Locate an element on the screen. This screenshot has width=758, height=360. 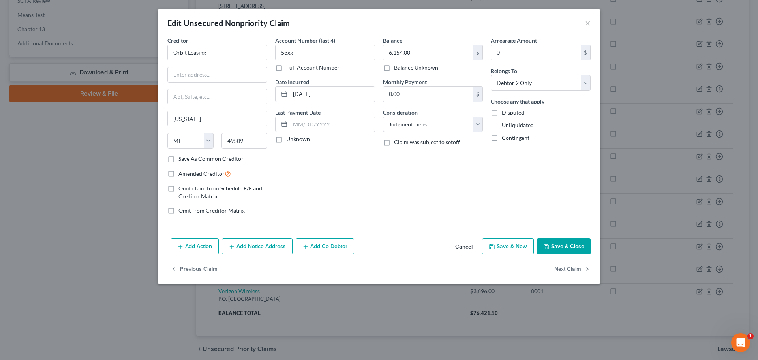
input: XXXX is located at coordinates (325, 53).